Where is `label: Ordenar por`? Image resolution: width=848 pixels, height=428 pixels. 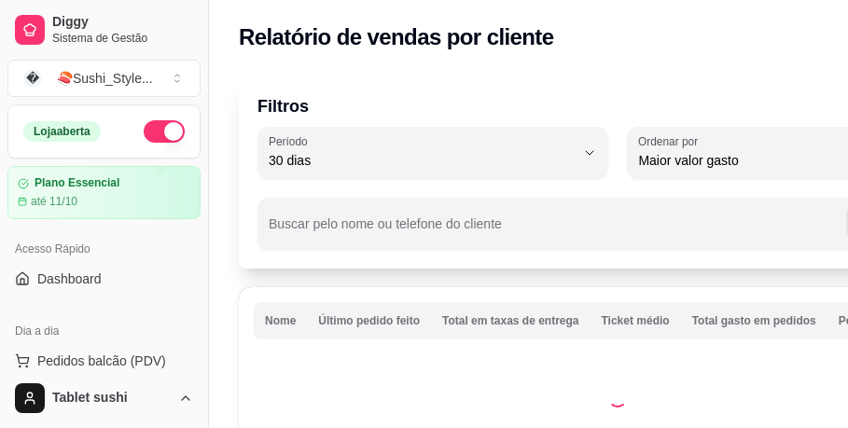
label: Ordenar por is located at coordinates (671, 141).